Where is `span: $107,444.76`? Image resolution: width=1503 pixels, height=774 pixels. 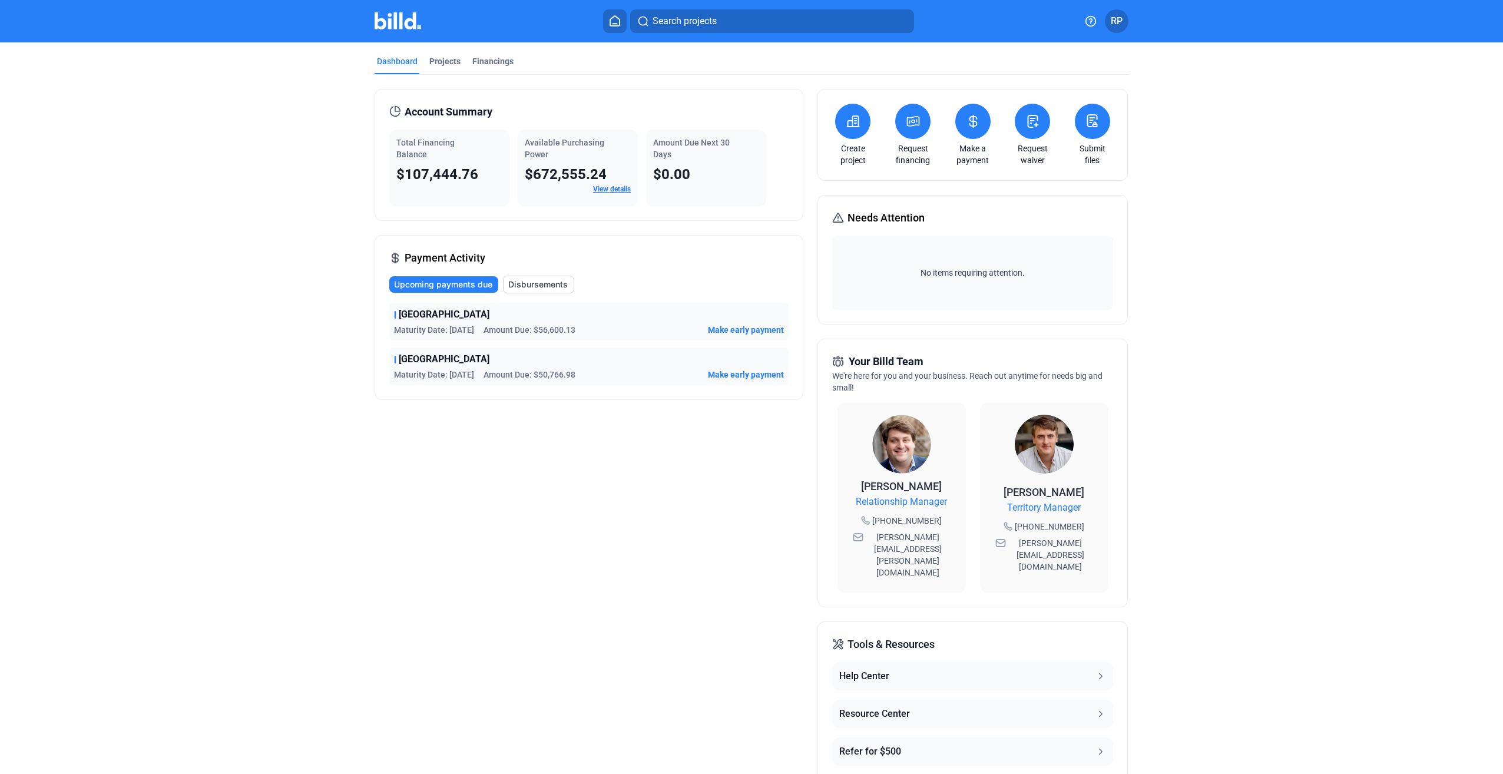
span: $107,444.76 is located at coordinates (437, 174).